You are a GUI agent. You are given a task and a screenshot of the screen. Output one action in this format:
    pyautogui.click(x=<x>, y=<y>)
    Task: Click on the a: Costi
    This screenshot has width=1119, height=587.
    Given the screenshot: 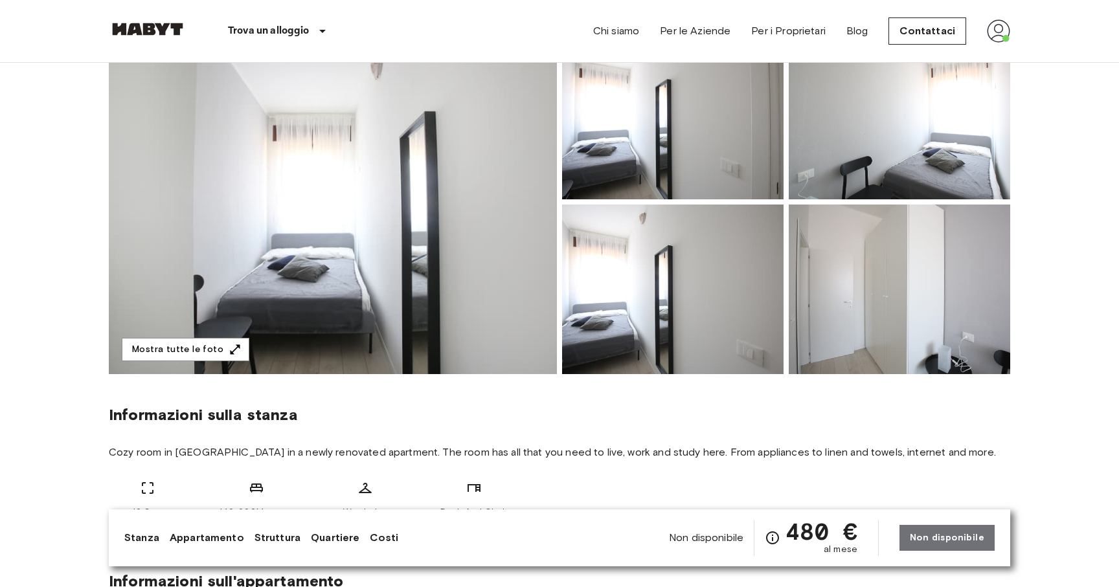 What is the action you would take?
    pyautogui.click(x=384, y=538)
    